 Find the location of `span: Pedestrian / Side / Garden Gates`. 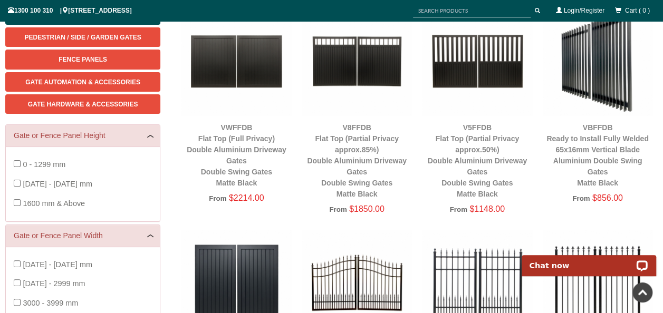

span: Pedestrian / Side / Garden Gates is located at coordinates (83, 37).